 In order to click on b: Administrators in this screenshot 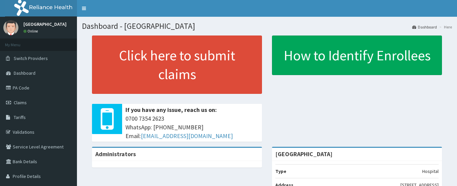, I will do `click(115, 153)`.